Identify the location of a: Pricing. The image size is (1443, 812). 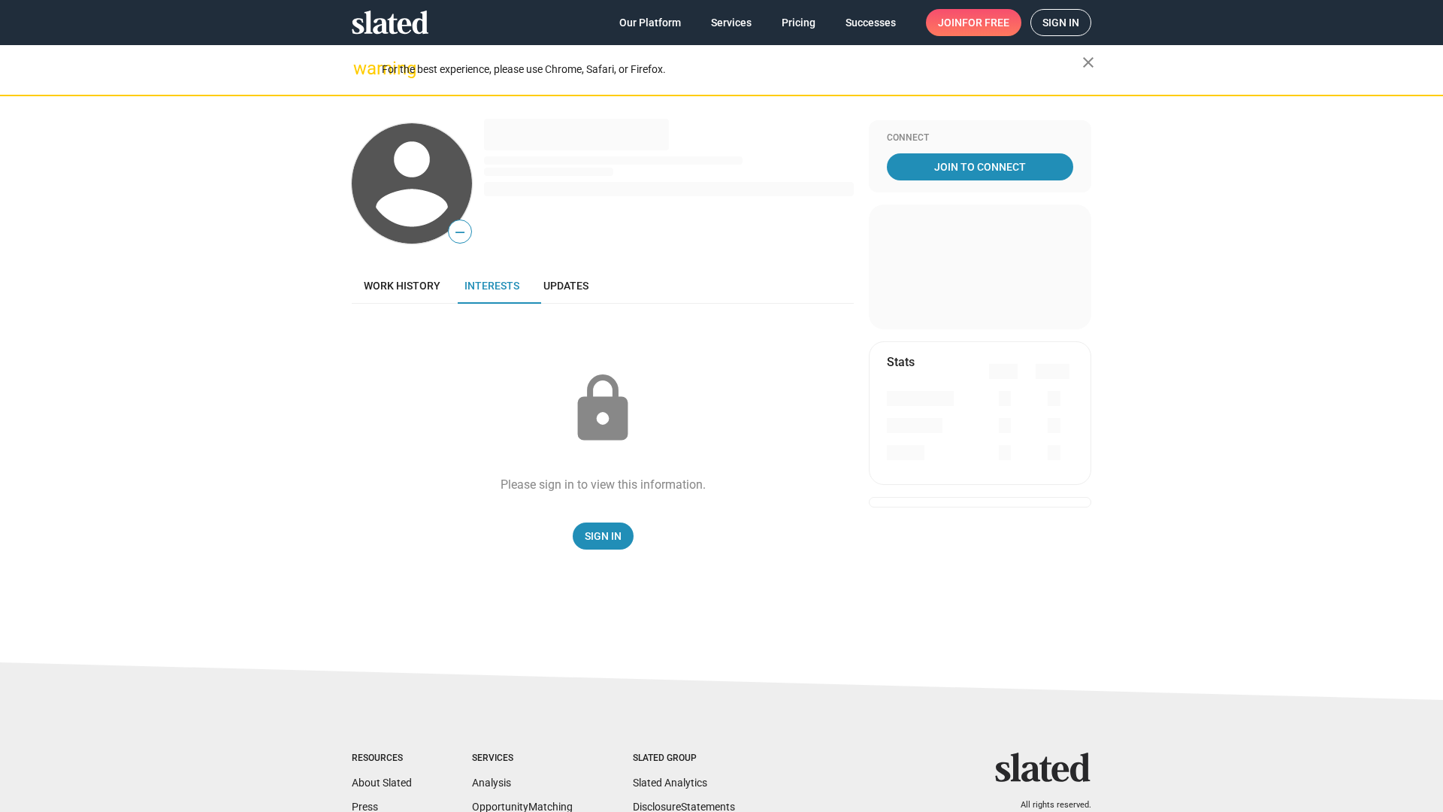
(798, 23).